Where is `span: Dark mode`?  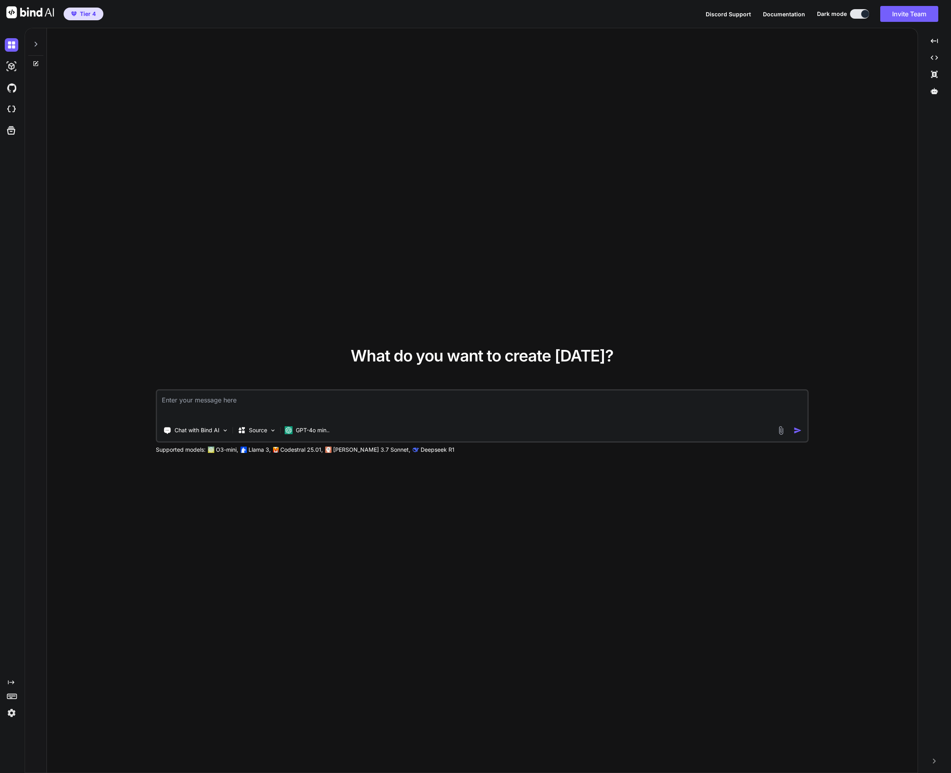 span: Dark mode is located at coordinates (831, 14).